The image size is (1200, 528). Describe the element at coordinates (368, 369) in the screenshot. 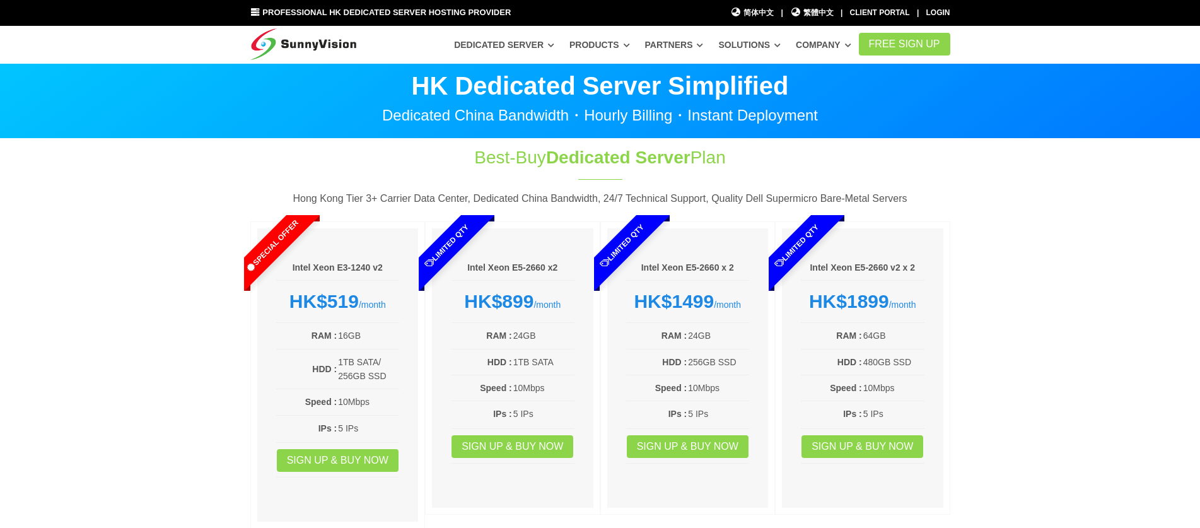

I see `td: 1TB SATA/ 256GB SSD` at that location.